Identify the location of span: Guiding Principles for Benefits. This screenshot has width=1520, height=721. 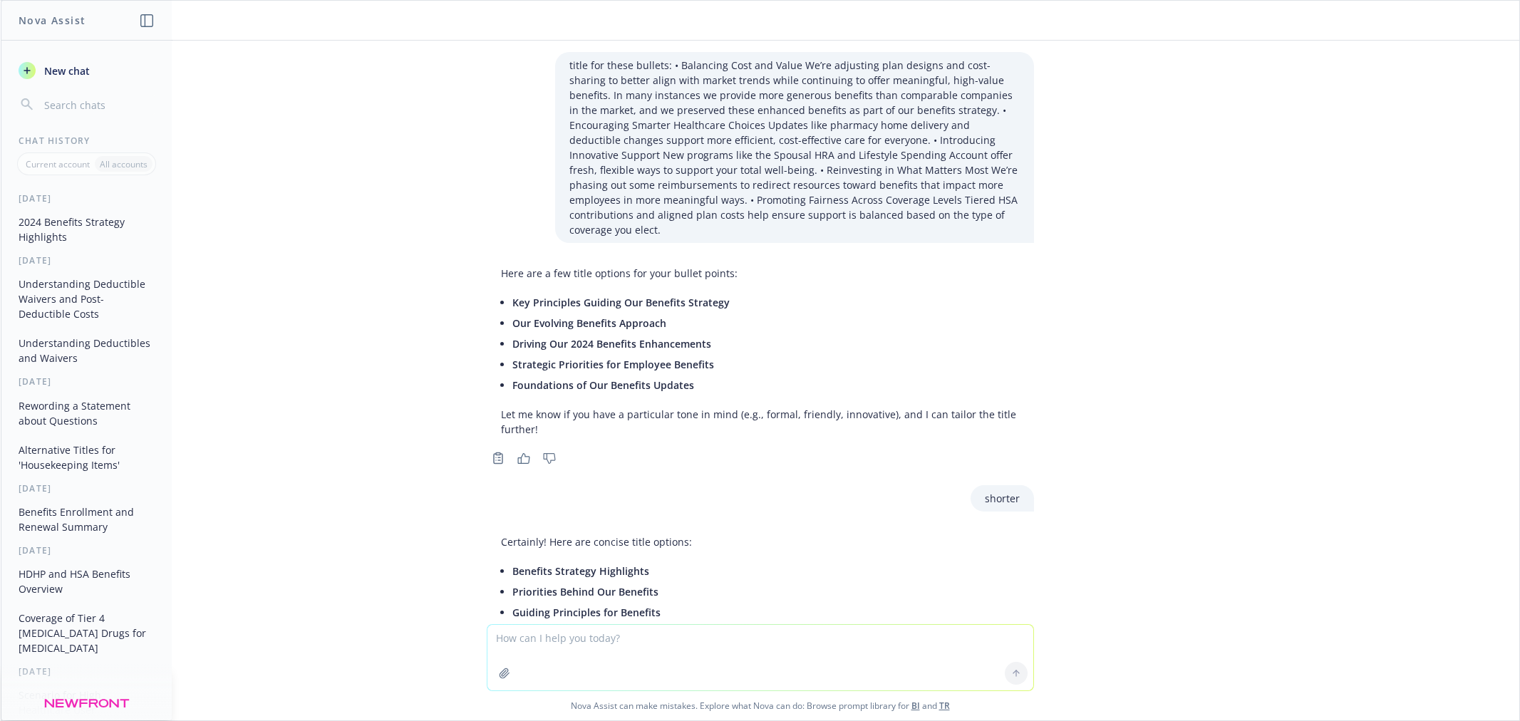
(586, 612).